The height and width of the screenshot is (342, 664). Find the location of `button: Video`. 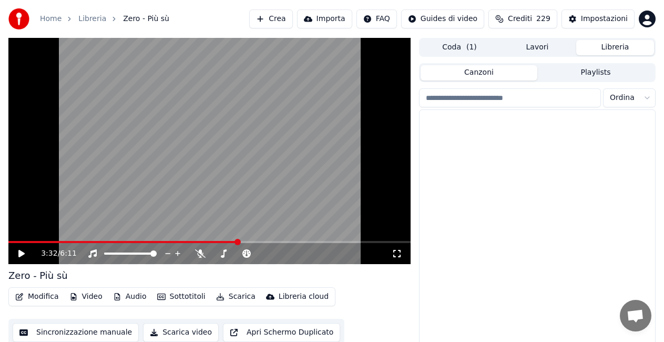

button: Video is located at coordinates (86, 296).